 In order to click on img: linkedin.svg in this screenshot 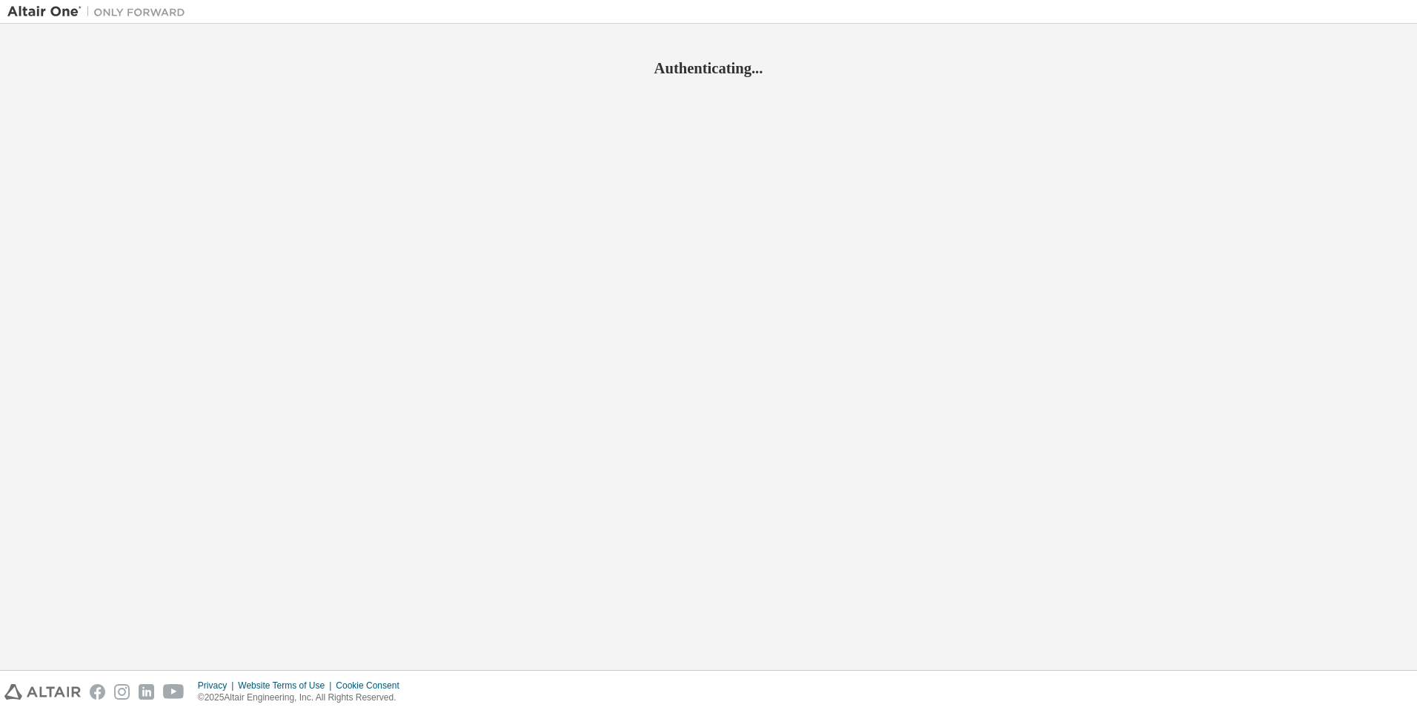, I will do `click(146, 692)`.